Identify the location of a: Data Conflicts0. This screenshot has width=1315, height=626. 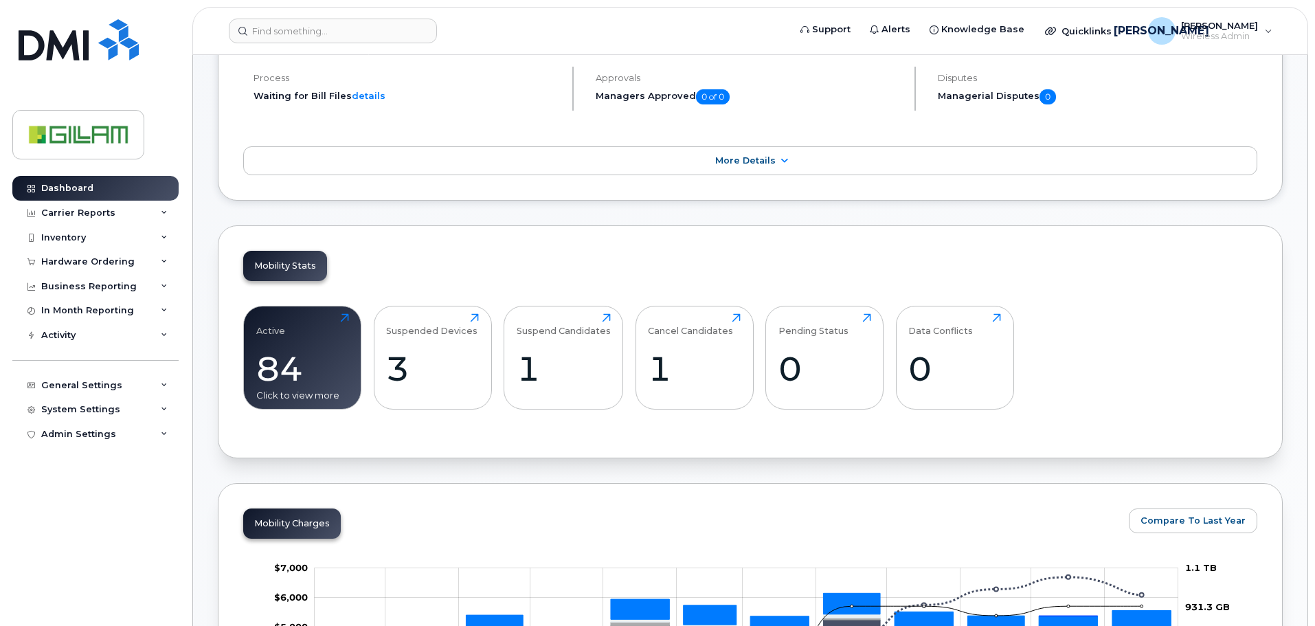
(954, 357).